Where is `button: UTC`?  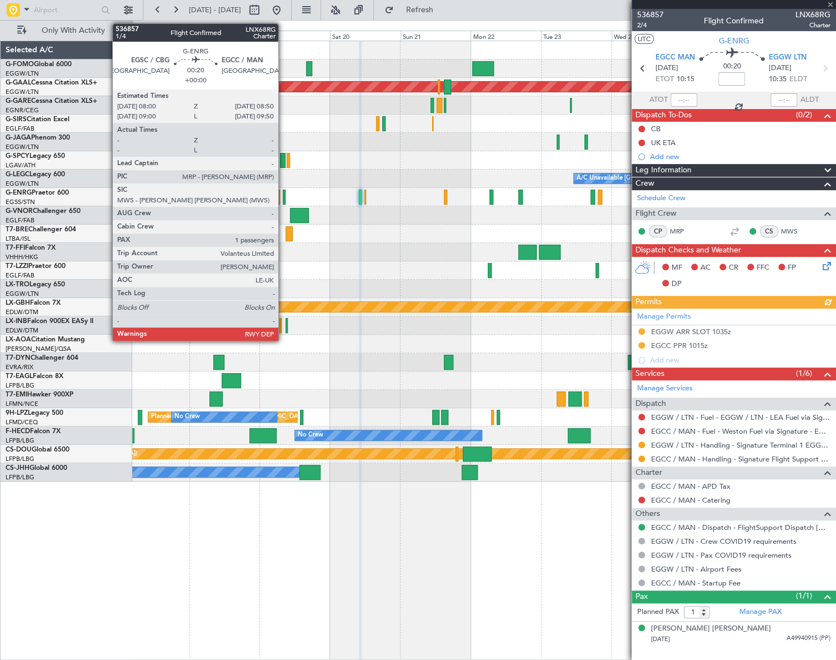 button: UTC is located at coordinates (644, 39).